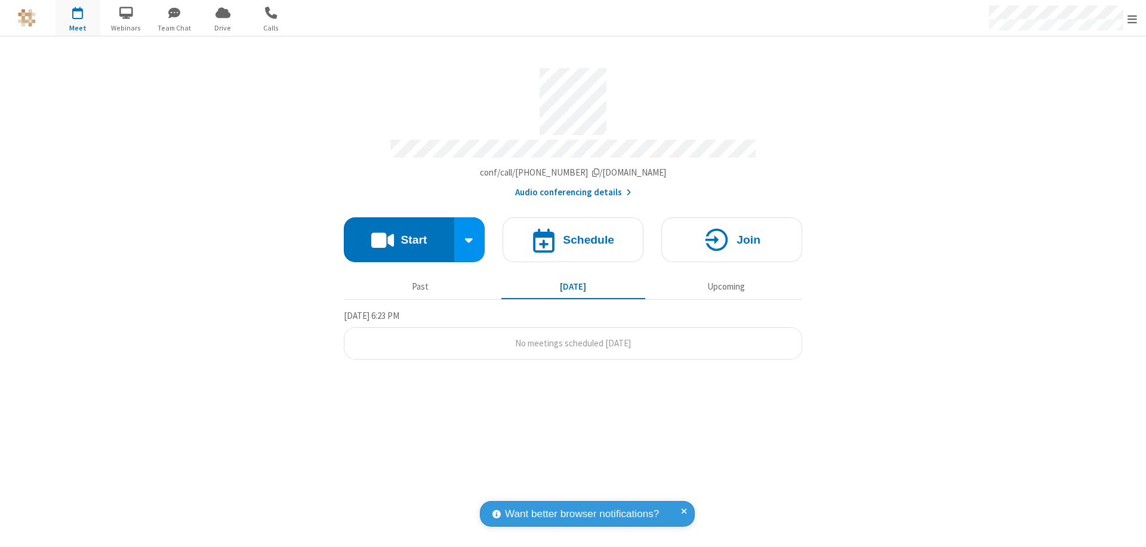  I want to click on img: QA Selenium DO NOT DELETE OR CHANGE, so click(27, 18).